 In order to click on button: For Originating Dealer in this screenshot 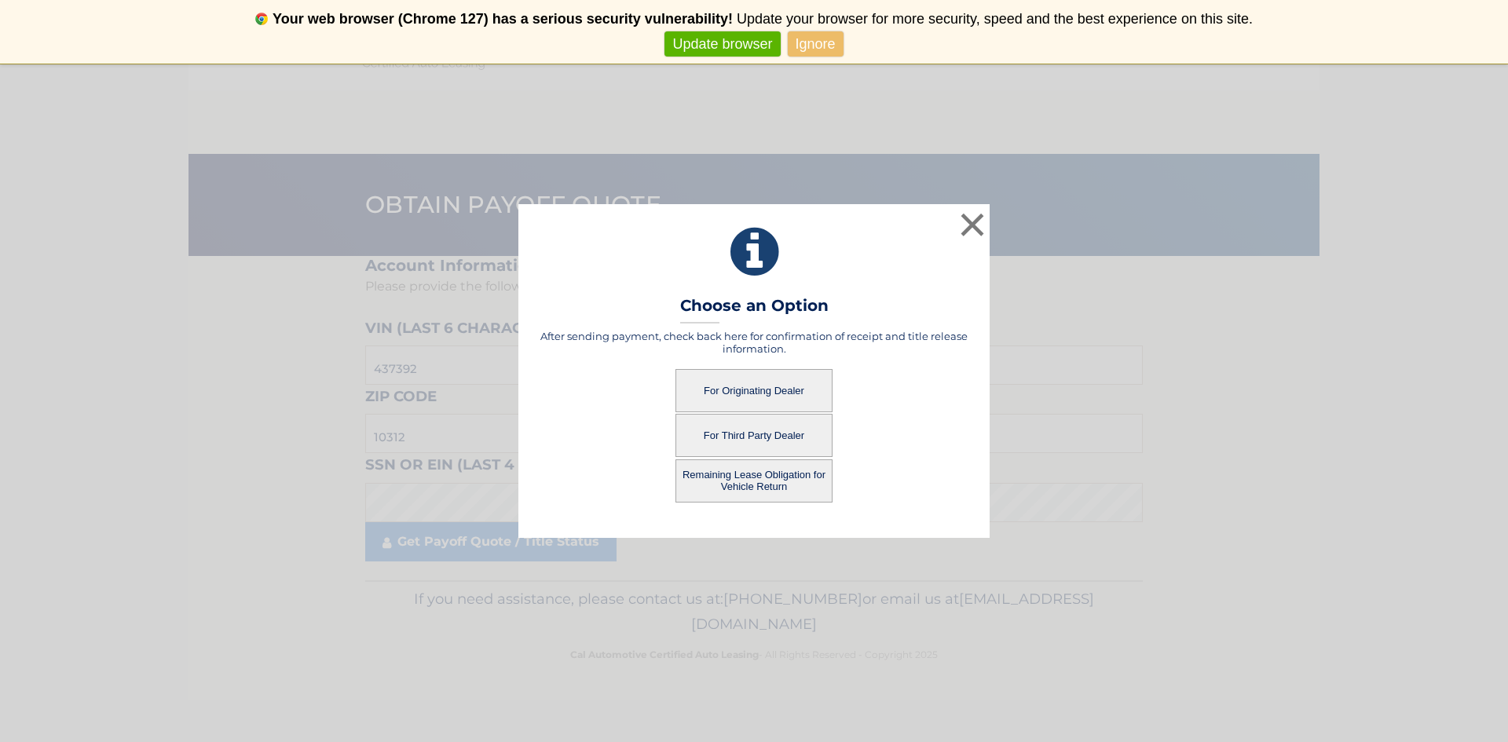, I will do `click(754, 390)`.